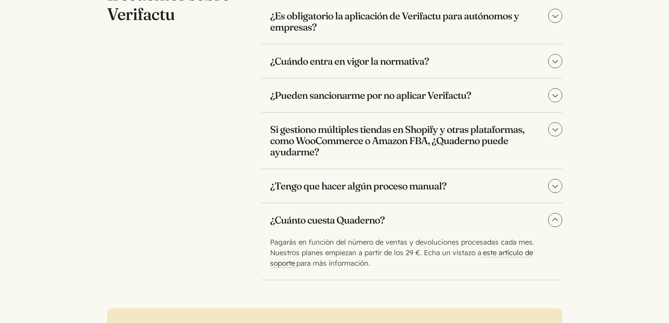  I want to click on summary: ¿Cuándo entra en vigor la normativa?, so click(412, 61).